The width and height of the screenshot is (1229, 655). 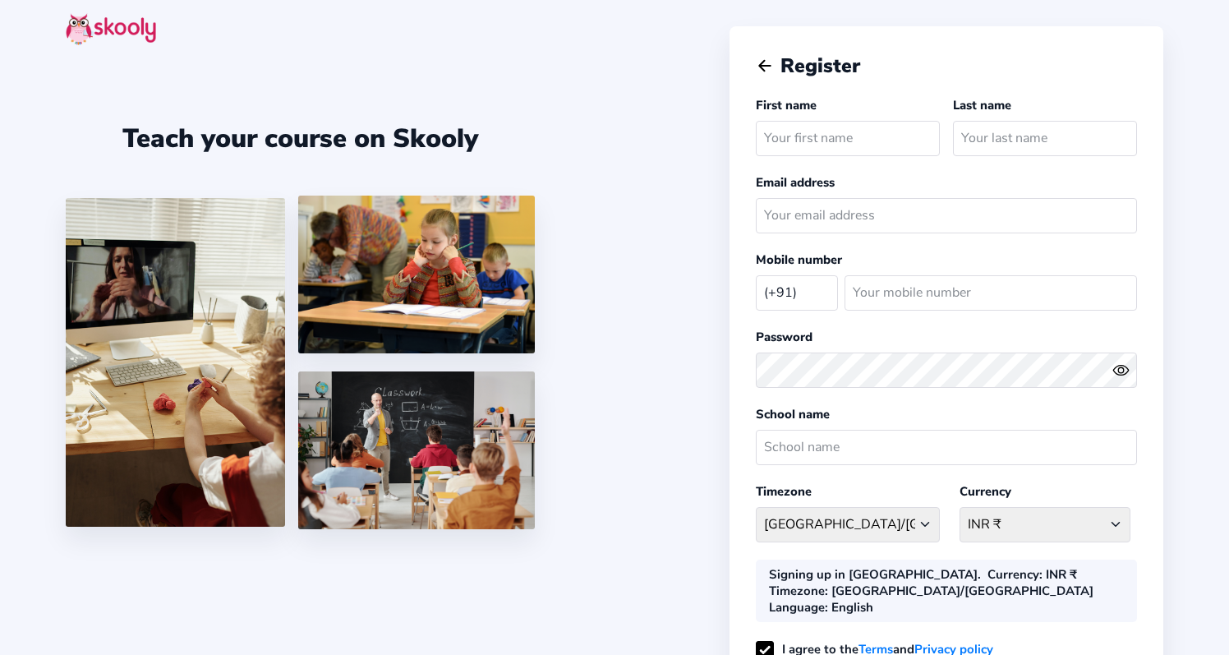 I want to click on img: skooly-logo.png, so click(x=111, y=29).